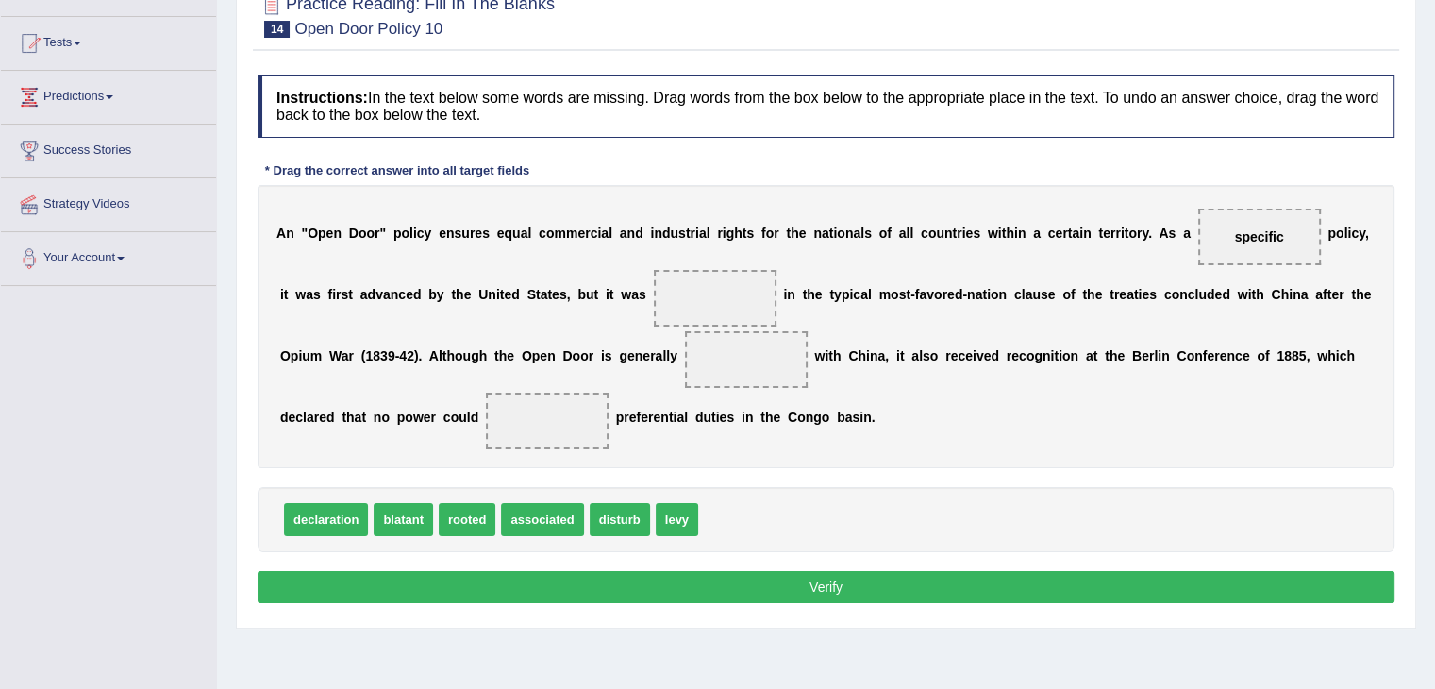  I want to click on b: p, so click(845, 294).